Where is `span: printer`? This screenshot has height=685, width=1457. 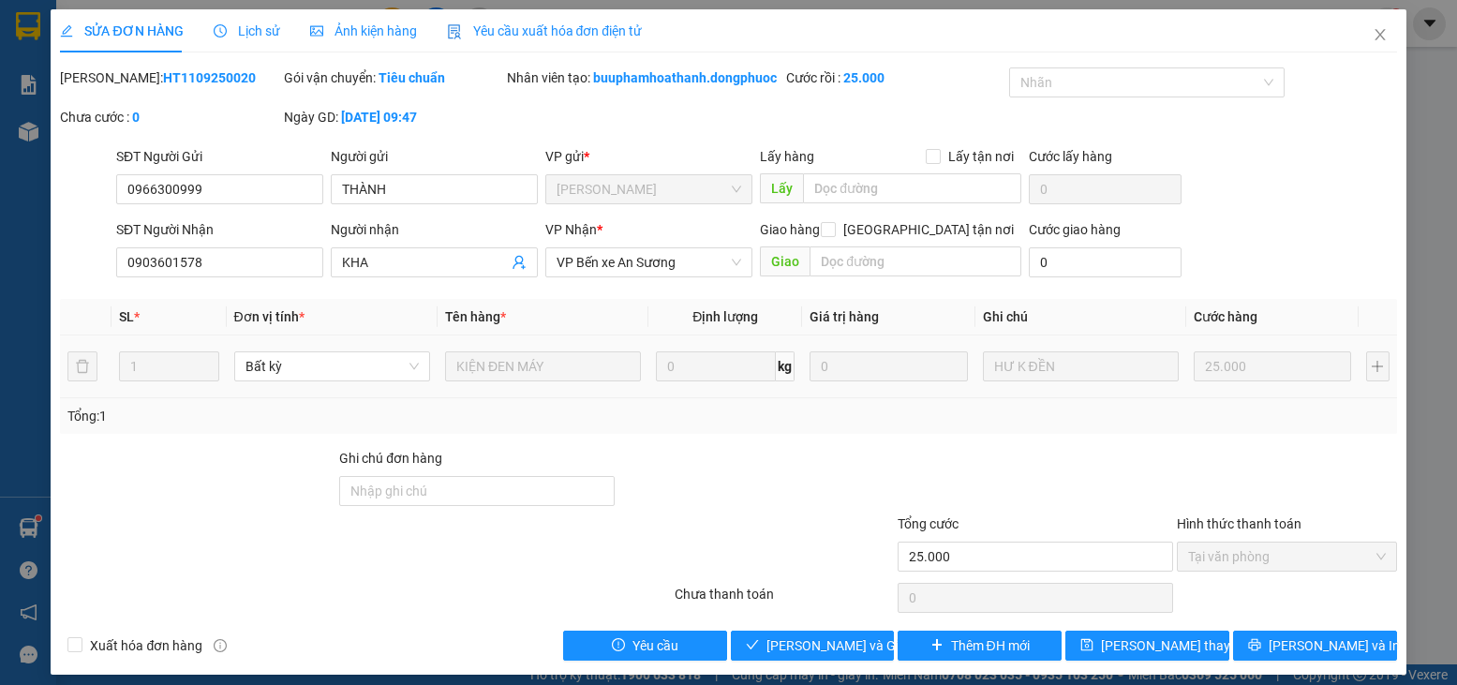 span: printer is located at coordinates (1255, 646).